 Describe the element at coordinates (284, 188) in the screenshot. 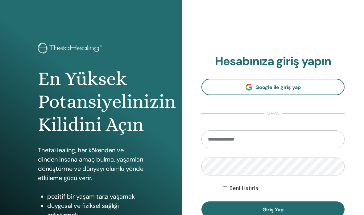

I see `div: Keep me authenticated indefinitely or until I manually logout` at that location.